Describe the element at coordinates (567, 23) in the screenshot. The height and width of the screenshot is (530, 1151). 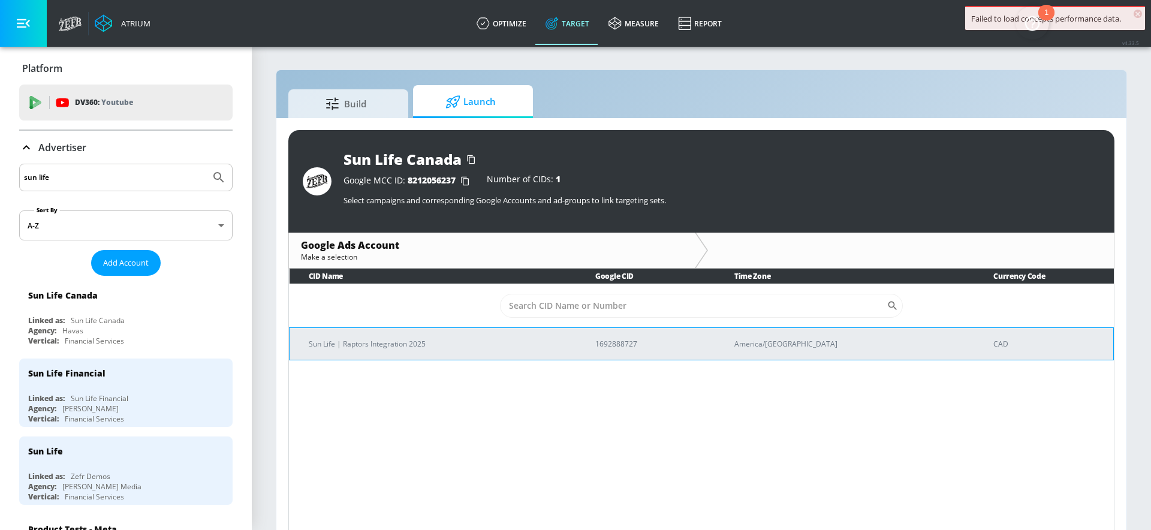
I see `a: Target` at that location.